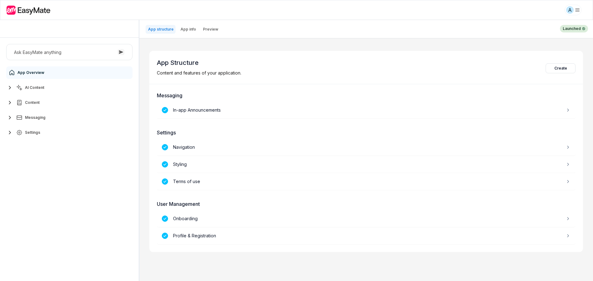 Image resolution: width=593 pixels, height=281 pixels. I want to click on p: App Structure, so click(199, 63).